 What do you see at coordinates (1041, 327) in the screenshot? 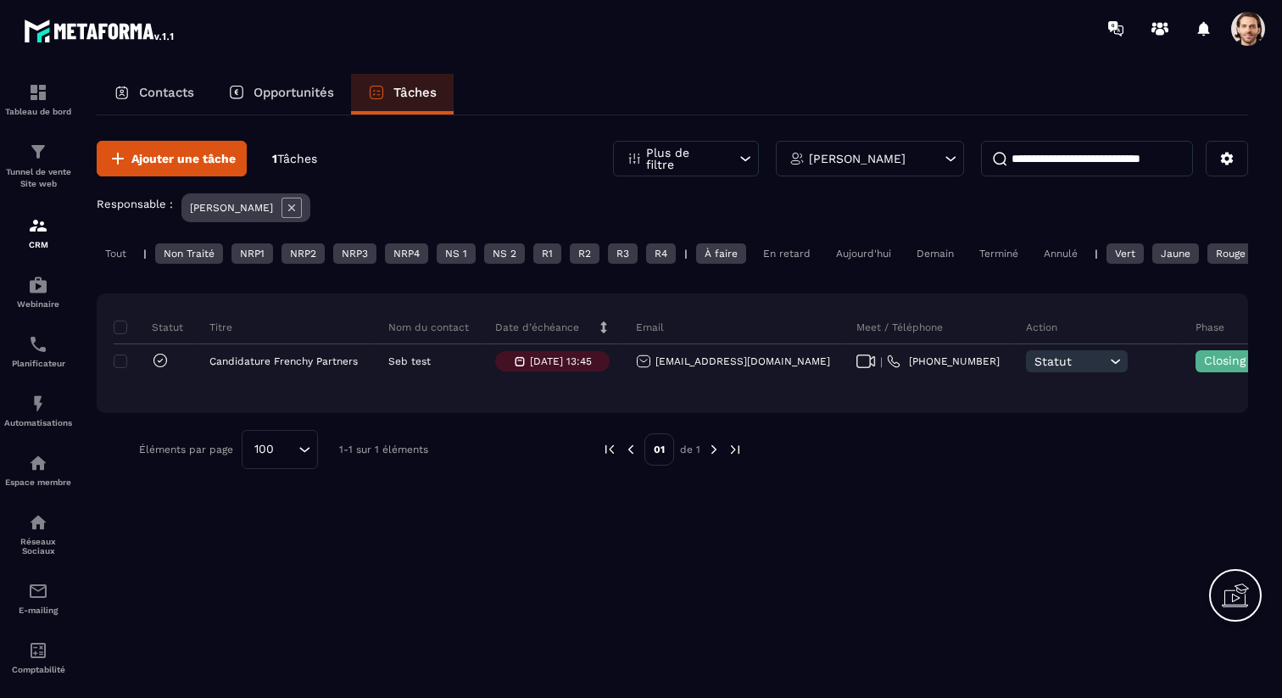
I see `p: Action` at bounding box center [1041, 327].